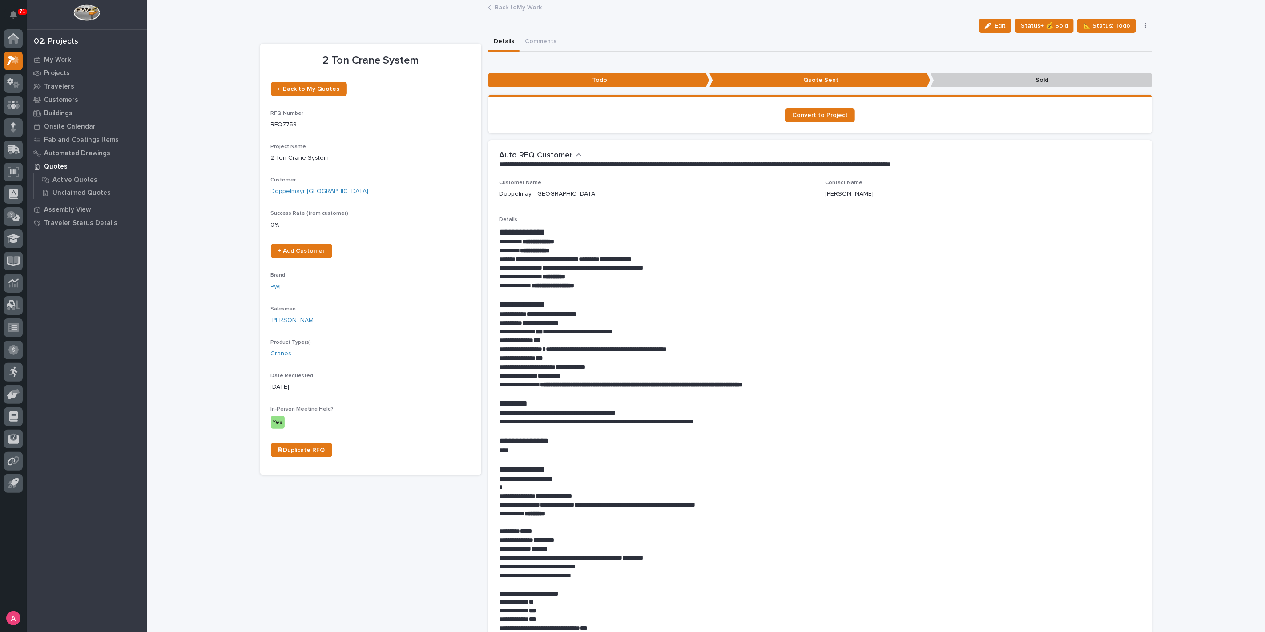 Image resolution: width=1265 pixels, height=632 pixels. Describe the element at coordinates (90, 180) in the screenshot. I see `a: Active Quotes` at that location.